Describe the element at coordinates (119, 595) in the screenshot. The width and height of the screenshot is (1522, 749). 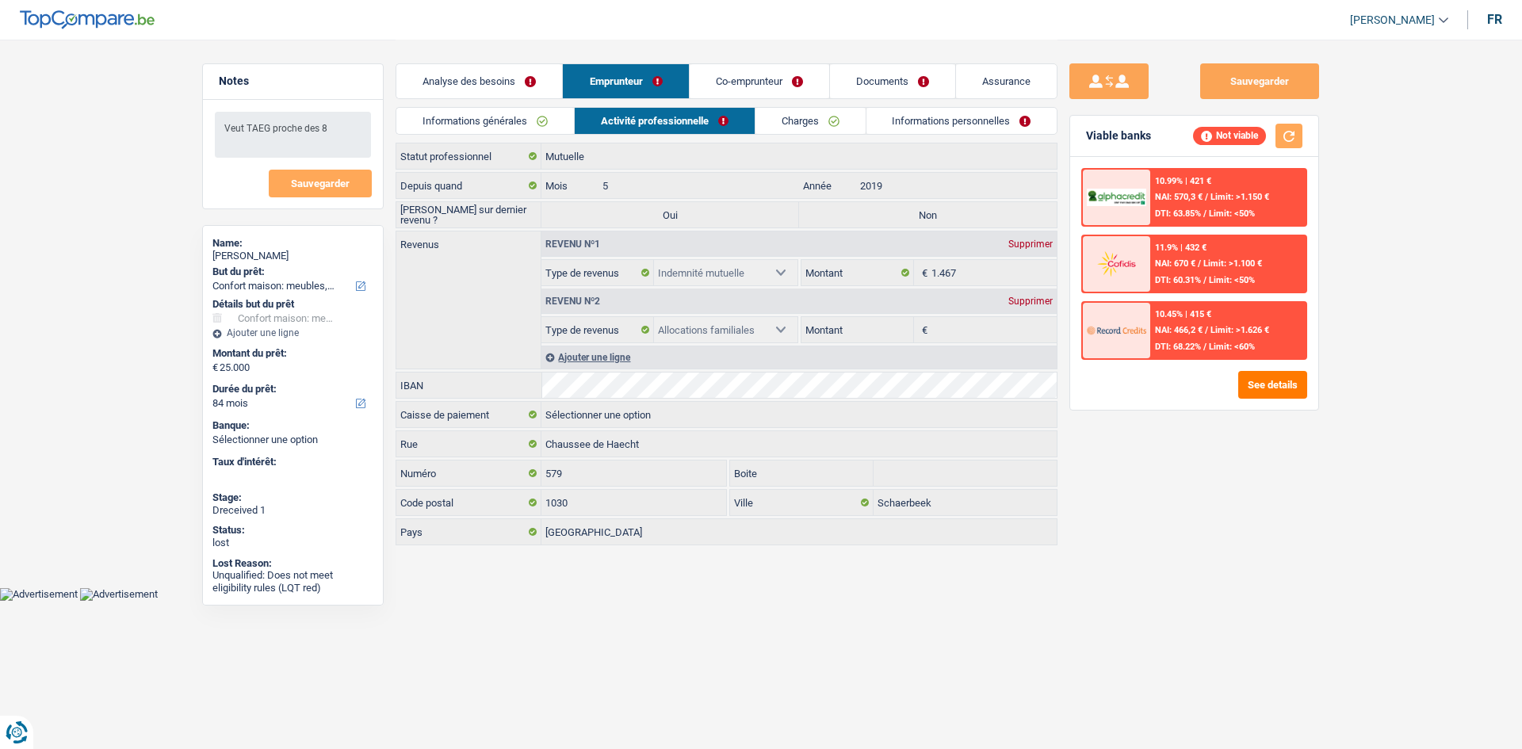
I see `img: Advertisement` at that location.